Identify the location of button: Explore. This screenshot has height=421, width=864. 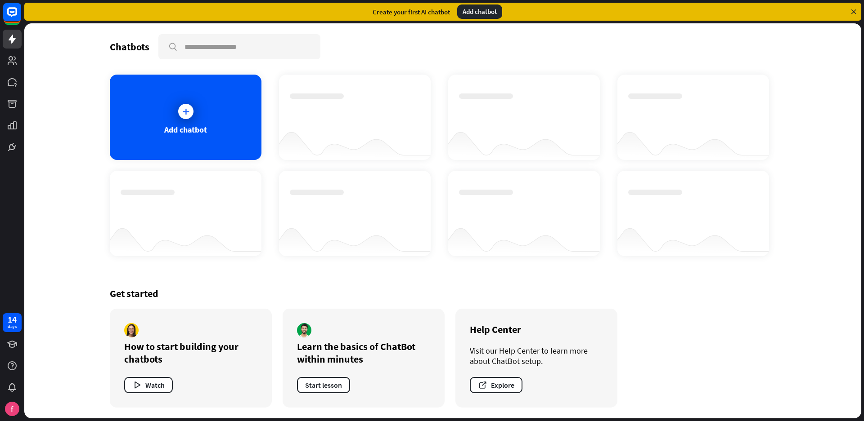
(496, 386).